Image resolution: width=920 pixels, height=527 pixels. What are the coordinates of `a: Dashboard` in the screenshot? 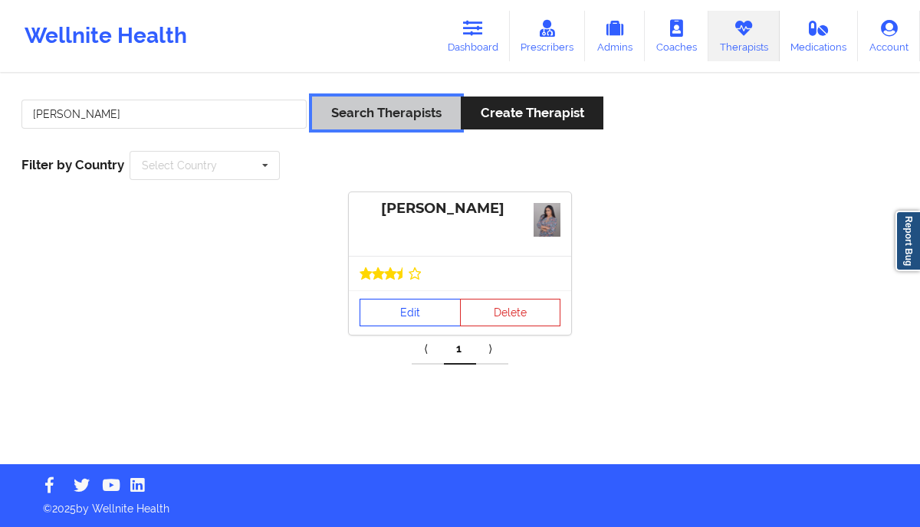 It's located at (473, 36).